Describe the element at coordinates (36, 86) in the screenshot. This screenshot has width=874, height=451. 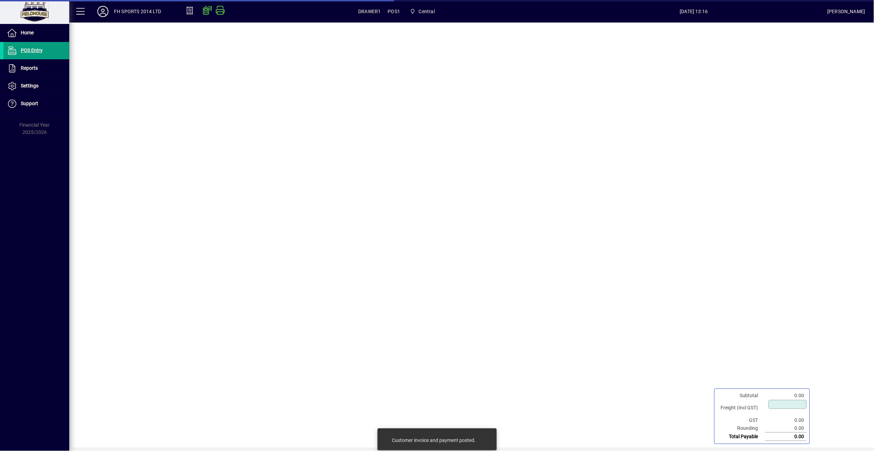
I see `a: Settings` at that location.